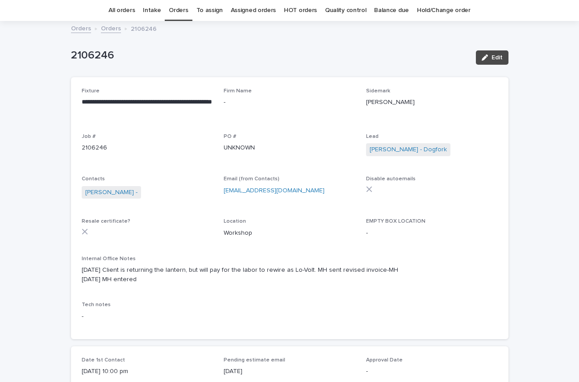 The height and width of the screenshot is (382, 579). I want to click on span: PO #, so click(230, 137).